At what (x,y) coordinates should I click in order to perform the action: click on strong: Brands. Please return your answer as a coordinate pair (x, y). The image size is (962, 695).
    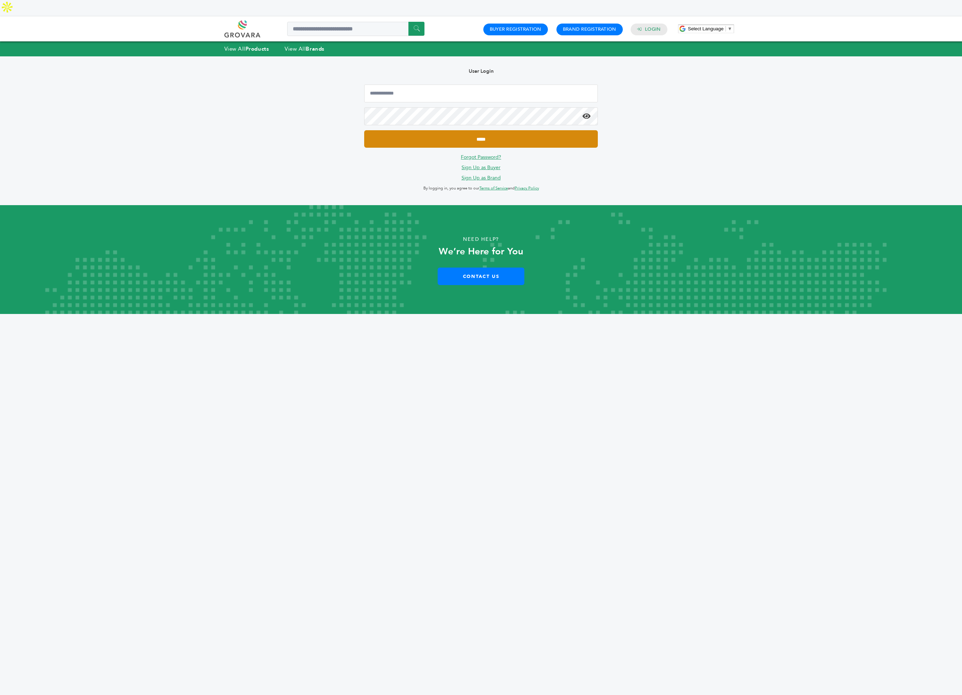
    Looking at the image, I should click on (315, 49).